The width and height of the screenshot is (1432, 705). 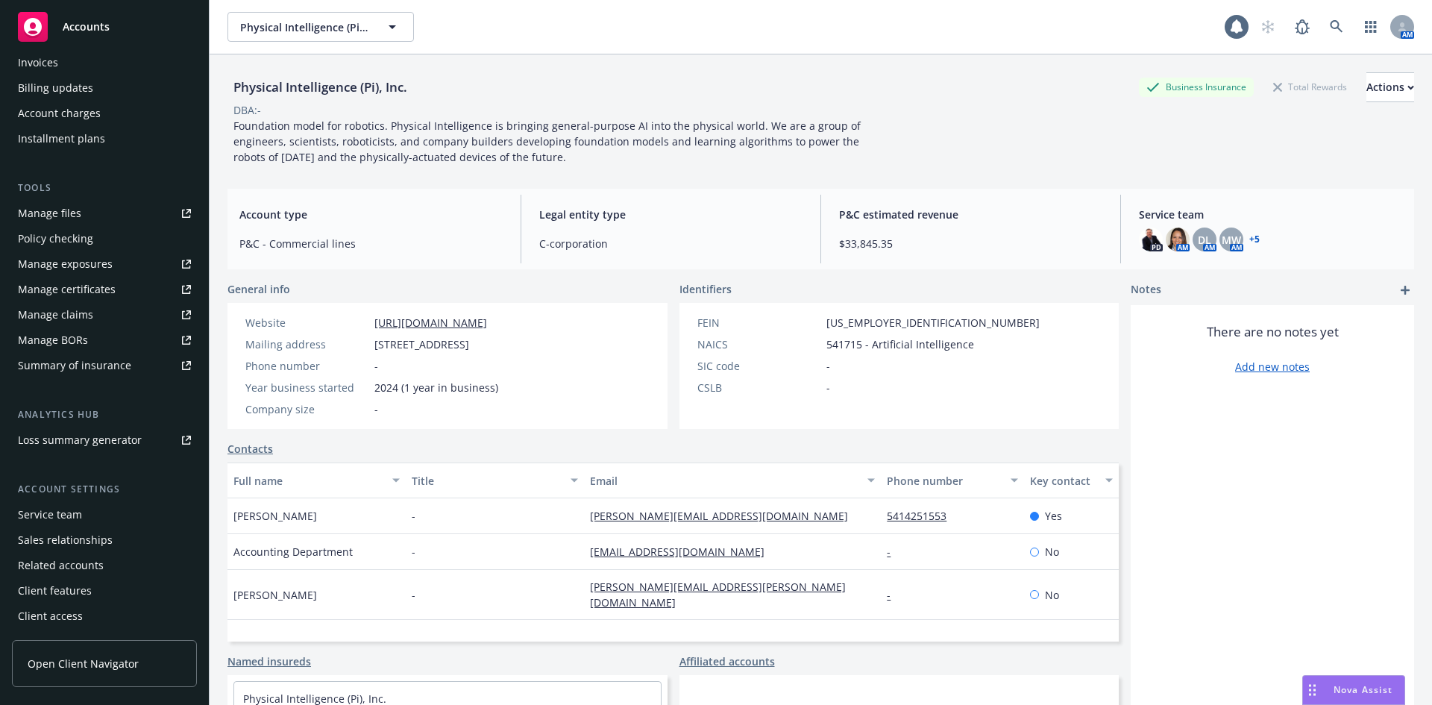 What do you see at coordinates (59, 113) in the screenshot?
I see `div: Account charges` at bounding box center [59, 113].